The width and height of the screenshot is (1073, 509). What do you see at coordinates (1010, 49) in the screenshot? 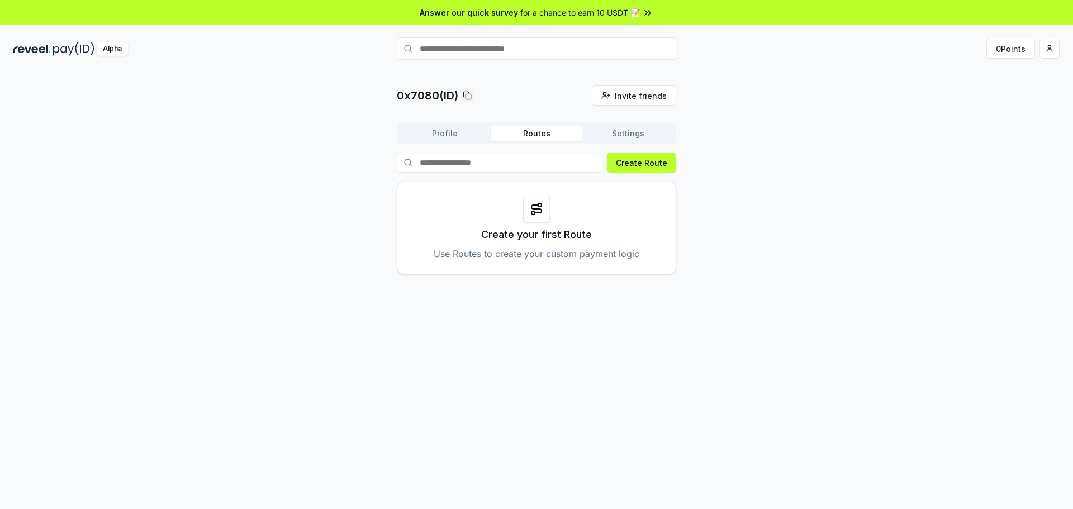
I see `button: 0Points` at bounding box center [1010, 49].